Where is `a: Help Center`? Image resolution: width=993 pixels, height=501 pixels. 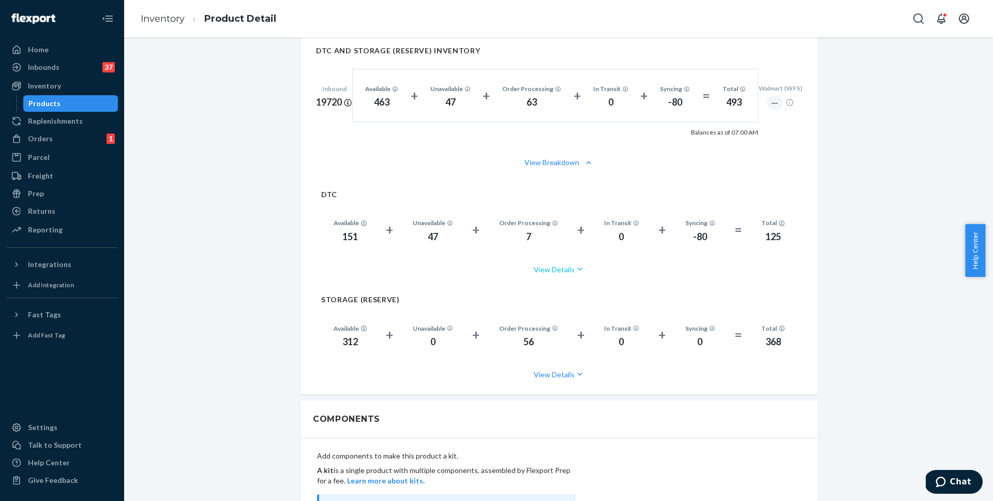 a: Help Center is located at coordinates (62, 462).